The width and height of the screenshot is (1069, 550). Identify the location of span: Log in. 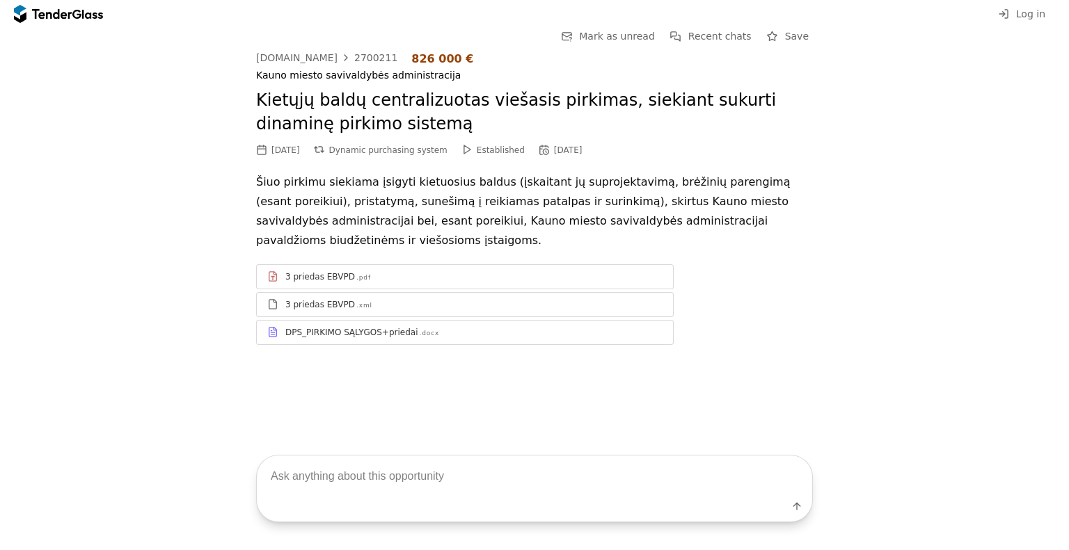
(1030, 14).